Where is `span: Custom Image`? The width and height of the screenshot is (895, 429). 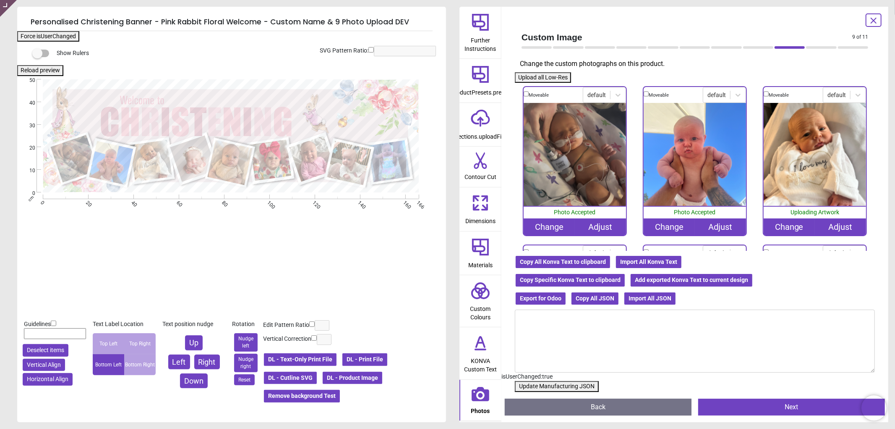
span: Custom Image is located at coordinates (687, 37).